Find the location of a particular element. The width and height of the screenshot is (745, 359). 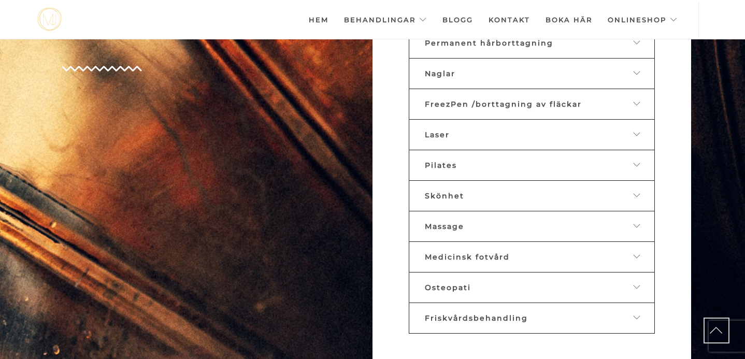

a: Laser is located at coordinates (532, 135).